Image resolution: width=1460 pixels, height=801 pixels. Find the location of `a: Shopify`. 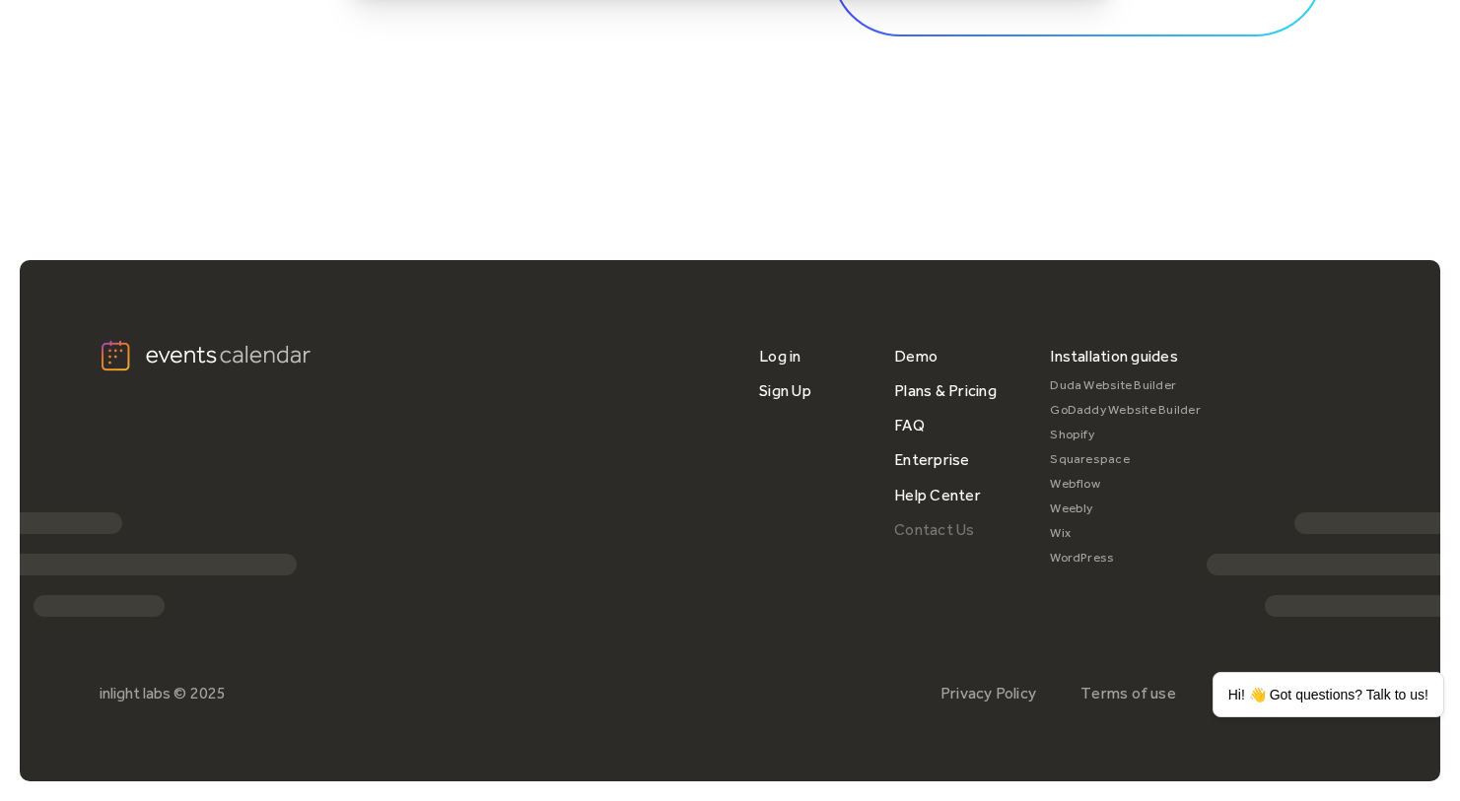

a: Shopify is located at coordinates (1125, 435).